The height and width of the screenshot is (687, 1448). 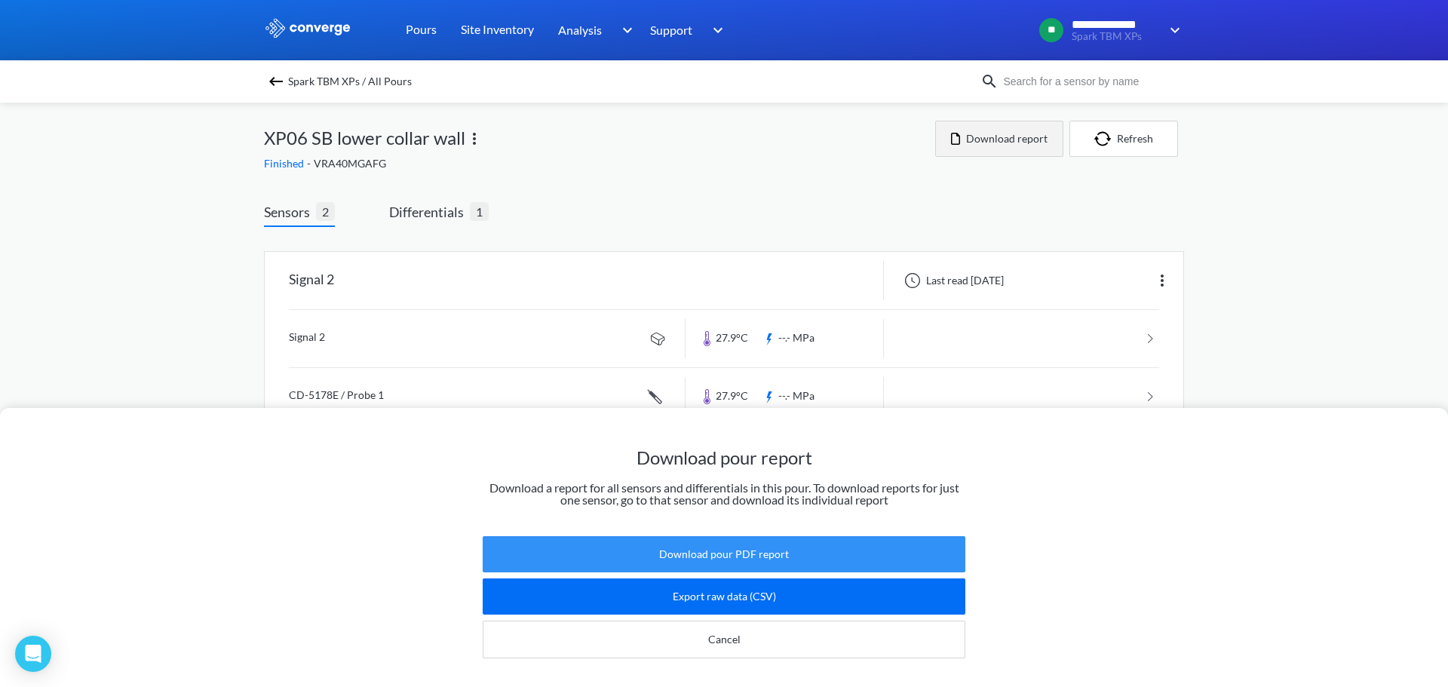 What do you see at coordinates (724, 554) in the screenshot?
I see `button: Download pour PDF report` at bounding box center [724, 554].